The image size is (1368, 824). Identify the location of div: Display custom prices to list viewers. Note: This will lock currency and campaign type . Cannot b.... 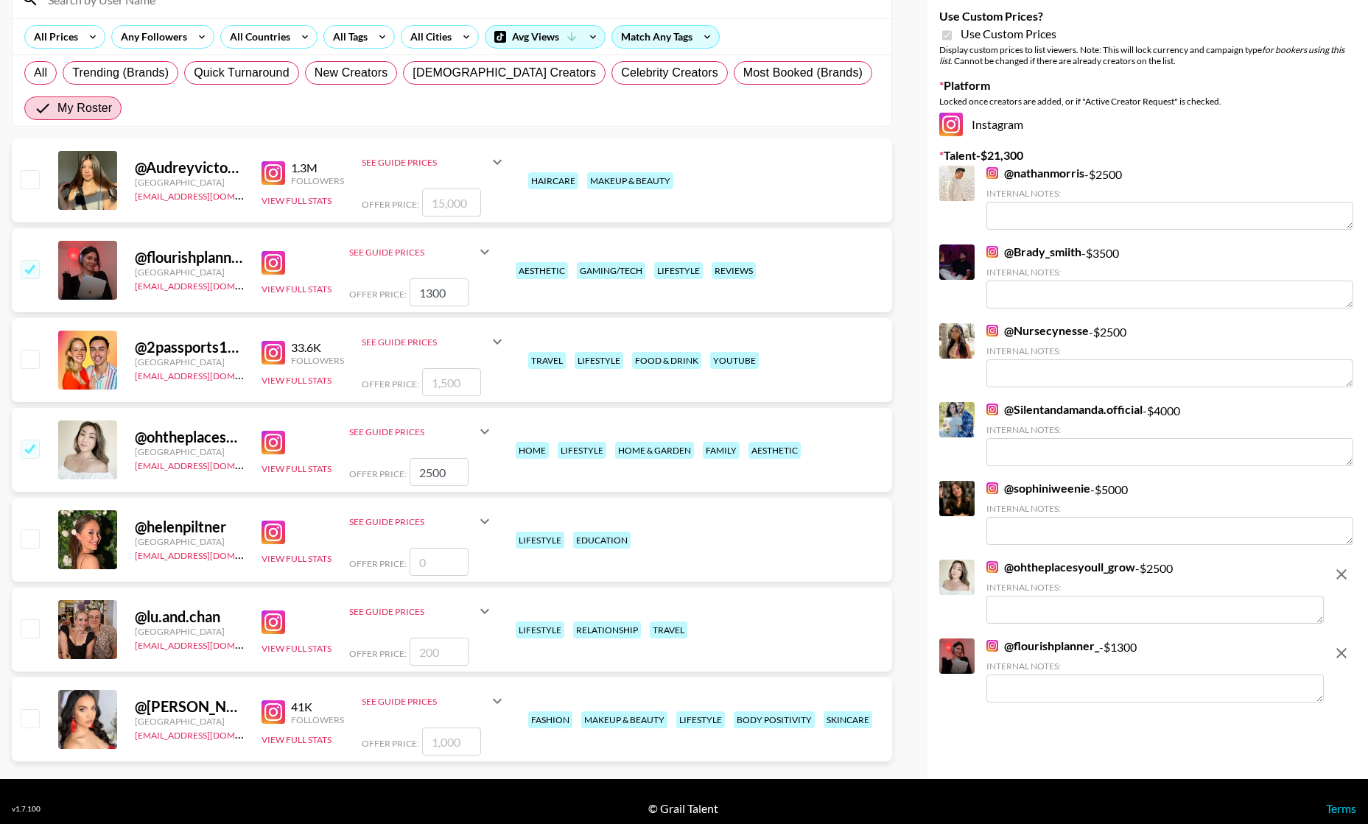
(1147, 55).